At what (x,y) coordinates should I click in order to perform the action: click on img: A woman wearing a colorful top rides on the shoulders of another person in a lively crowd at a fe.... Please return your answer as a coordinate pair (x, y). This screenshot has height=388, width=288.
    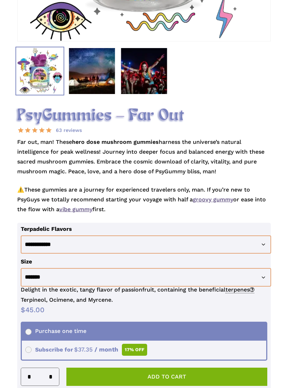
    Looking at the image, I should click on (144, 71).